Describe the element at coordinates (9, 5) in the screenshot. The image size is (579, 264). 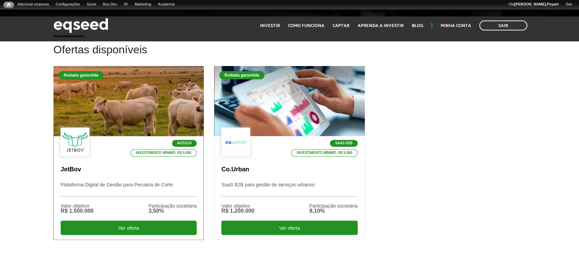
I see `span: Início` at that location.